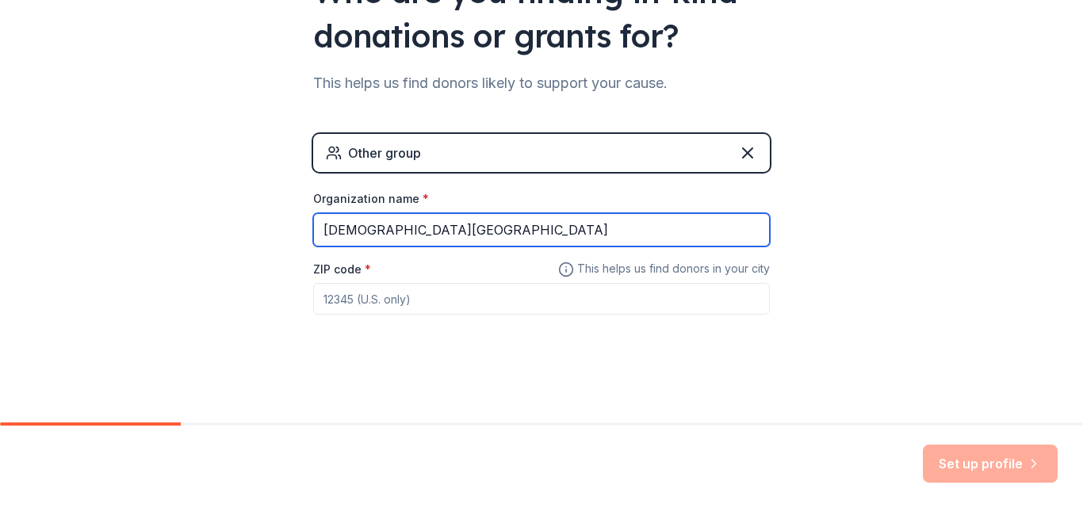 This screenshot has height=508, width=1083. Describe the element at coordinates (542, 230) in the screenshot. I see `input: American Red Cross` at that location.